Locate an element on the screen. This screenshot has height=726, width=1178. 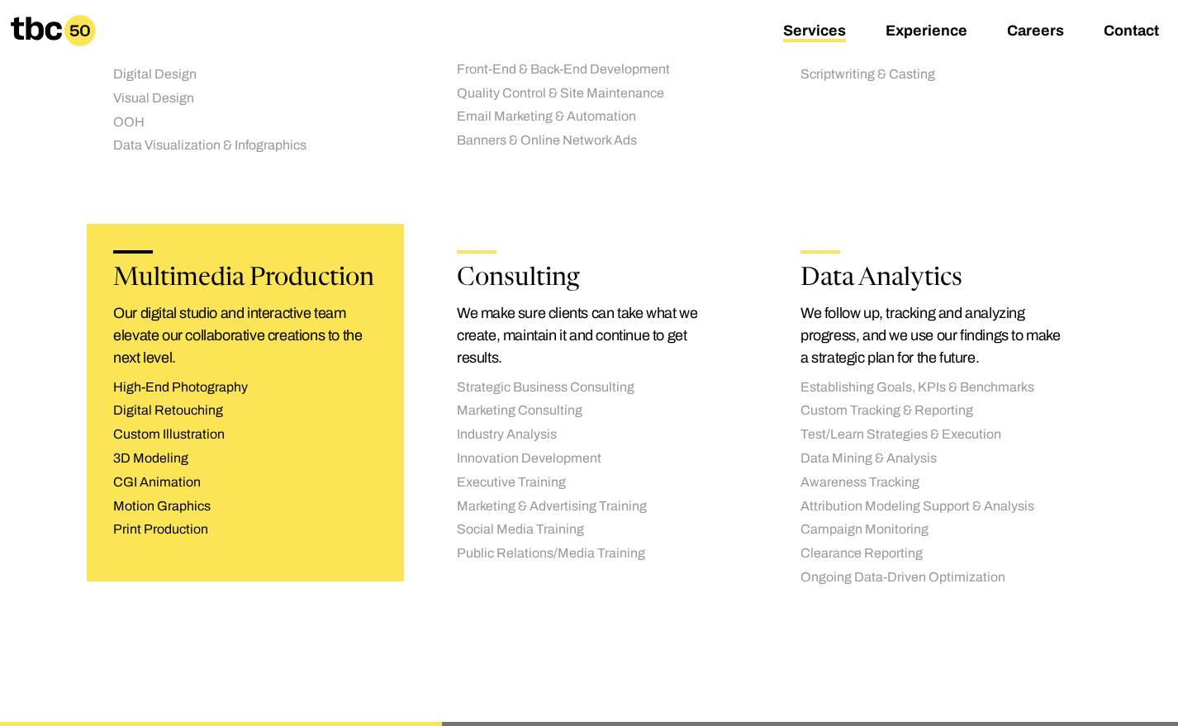
p: Our digital studio and interactive team elevate our collaborative creations to the next level. is located at coordinates (245, 335).